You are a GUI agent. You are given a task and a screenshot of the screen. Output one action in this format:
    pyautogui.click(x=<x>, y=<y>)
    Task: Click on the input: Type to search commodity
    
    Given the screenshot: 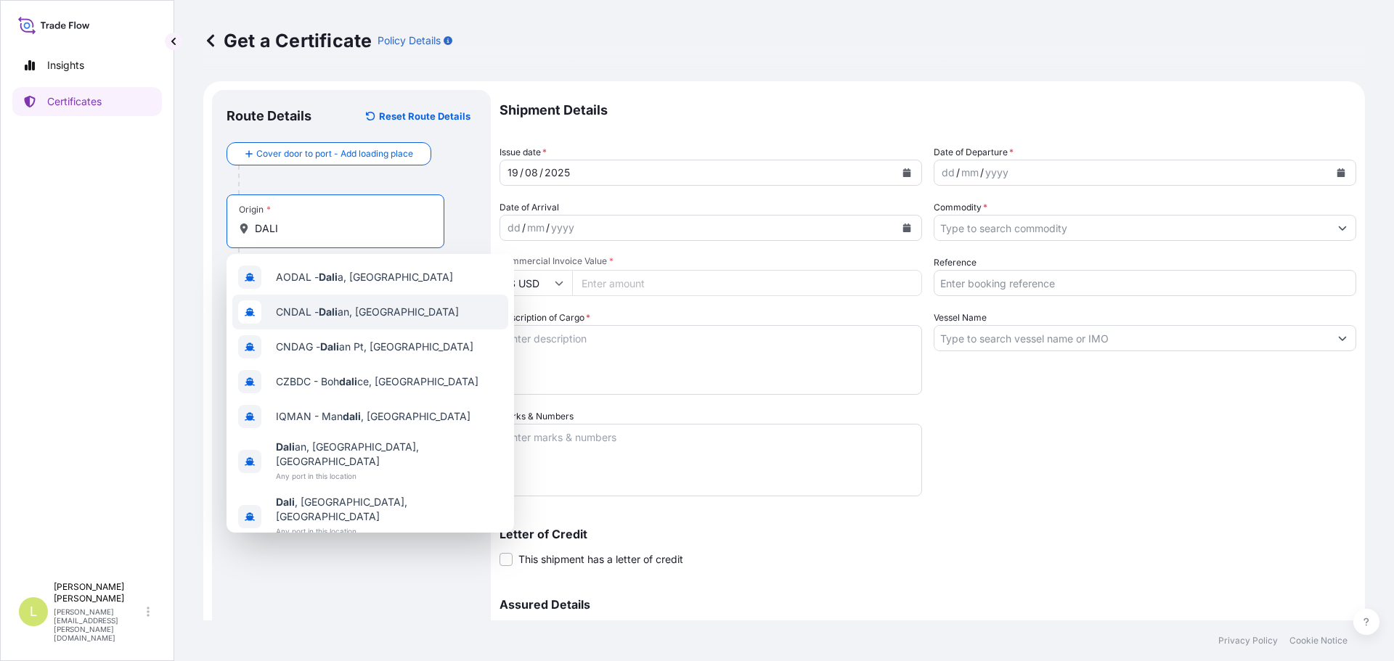 What is the action you would take?
    pyautogui.click(x=1132, y=228)
    